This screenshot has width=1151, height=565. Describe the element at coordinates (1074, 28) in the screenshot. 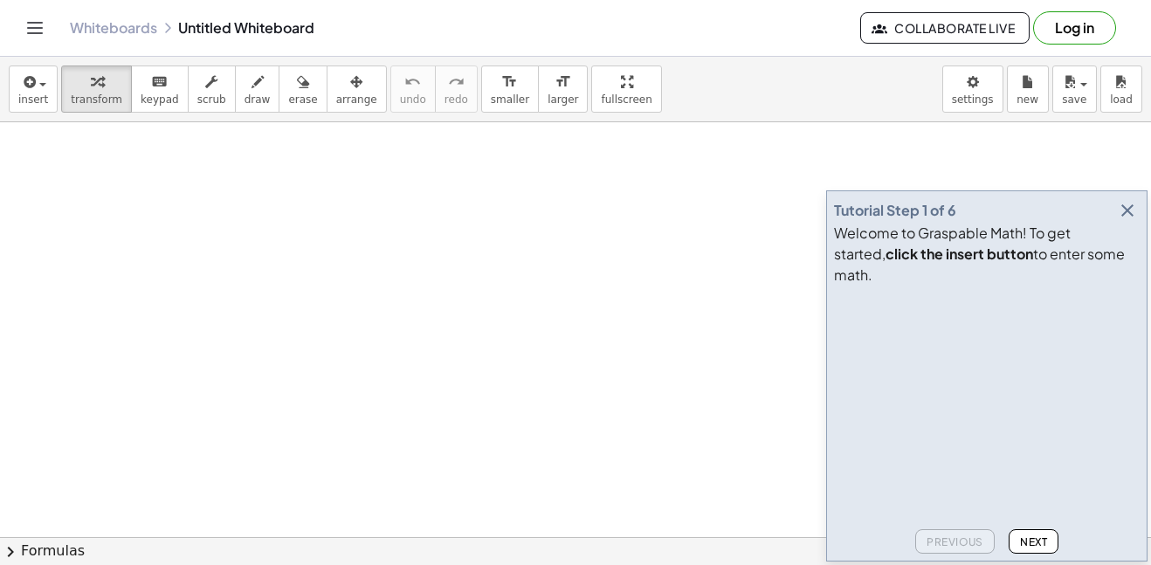

I see `button: Log in` at that location.